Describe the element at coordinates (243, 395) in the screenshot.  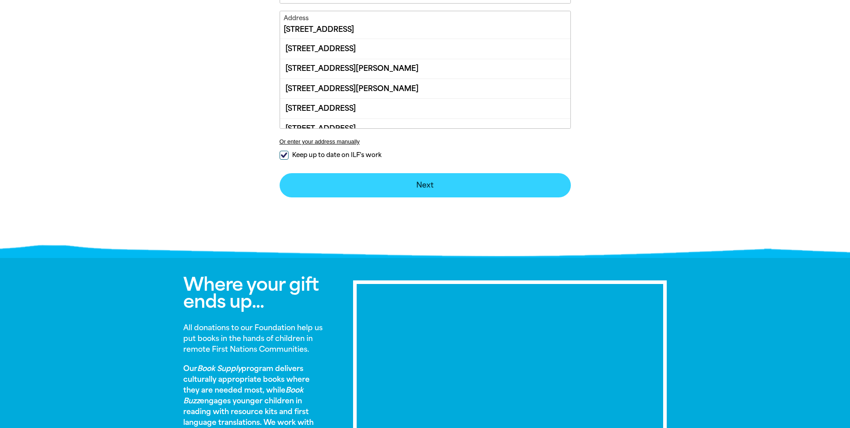
I see `em: Book Buzz` at that location.